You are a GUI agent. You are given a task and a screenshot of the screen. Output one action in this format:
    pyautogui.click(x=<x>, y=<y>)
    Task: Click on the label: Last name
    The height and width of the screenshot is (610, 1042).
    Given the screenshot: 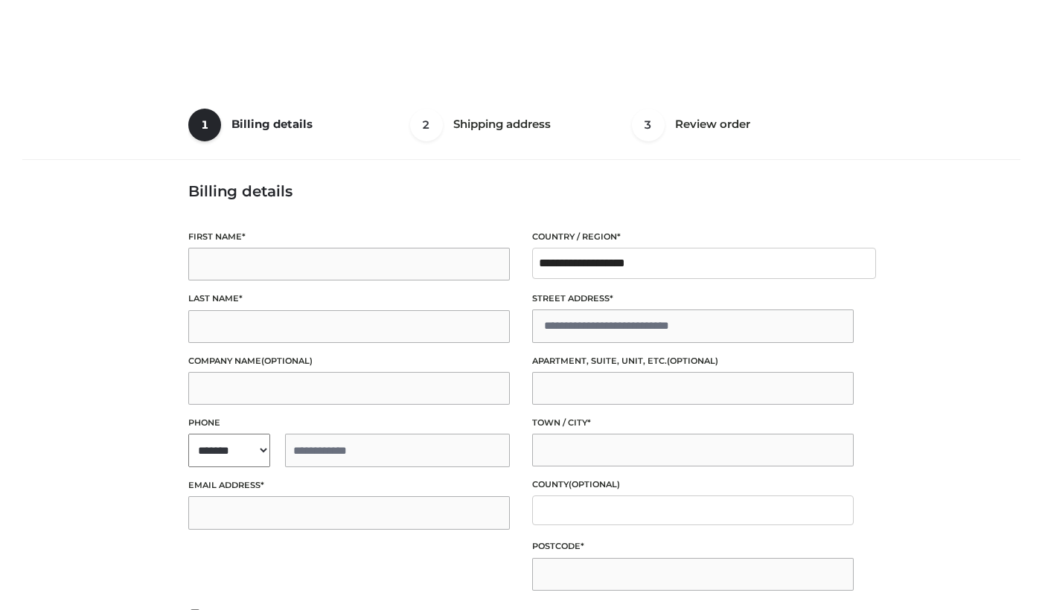 What is the action you would take?
    pyautogui.click(x=349, y=298)
    